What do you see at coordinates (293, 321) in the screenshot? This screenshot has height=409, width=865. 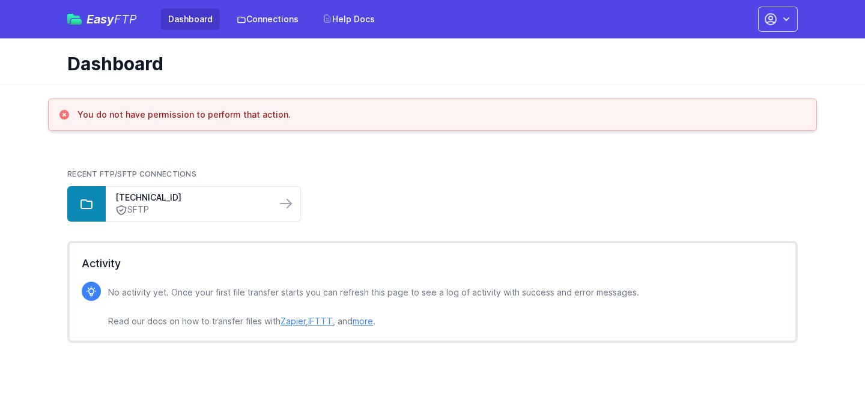 I see `a: Zapier` at bounding box center [293, 321].